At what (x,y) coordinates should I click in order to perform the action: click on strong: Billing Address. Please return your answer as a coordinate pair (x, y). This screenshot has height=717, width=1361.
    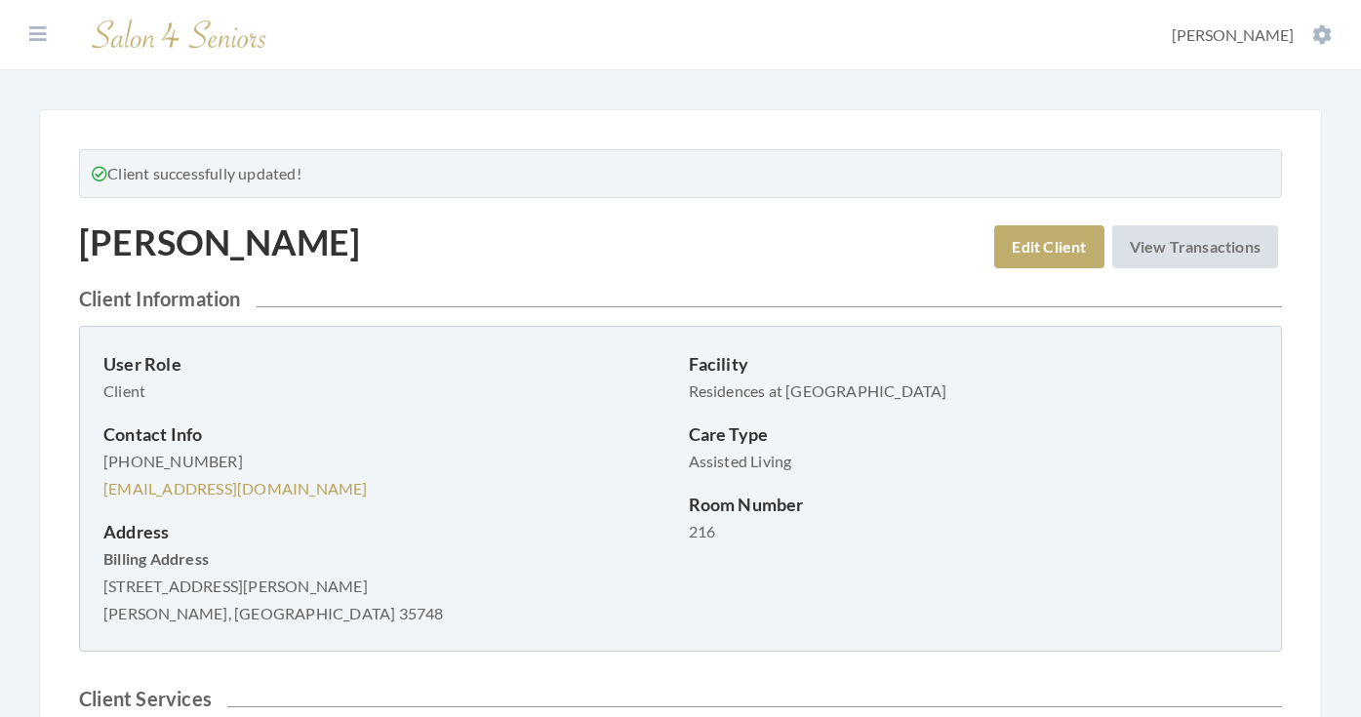
    Looking at the image, I should click on (156, 558).